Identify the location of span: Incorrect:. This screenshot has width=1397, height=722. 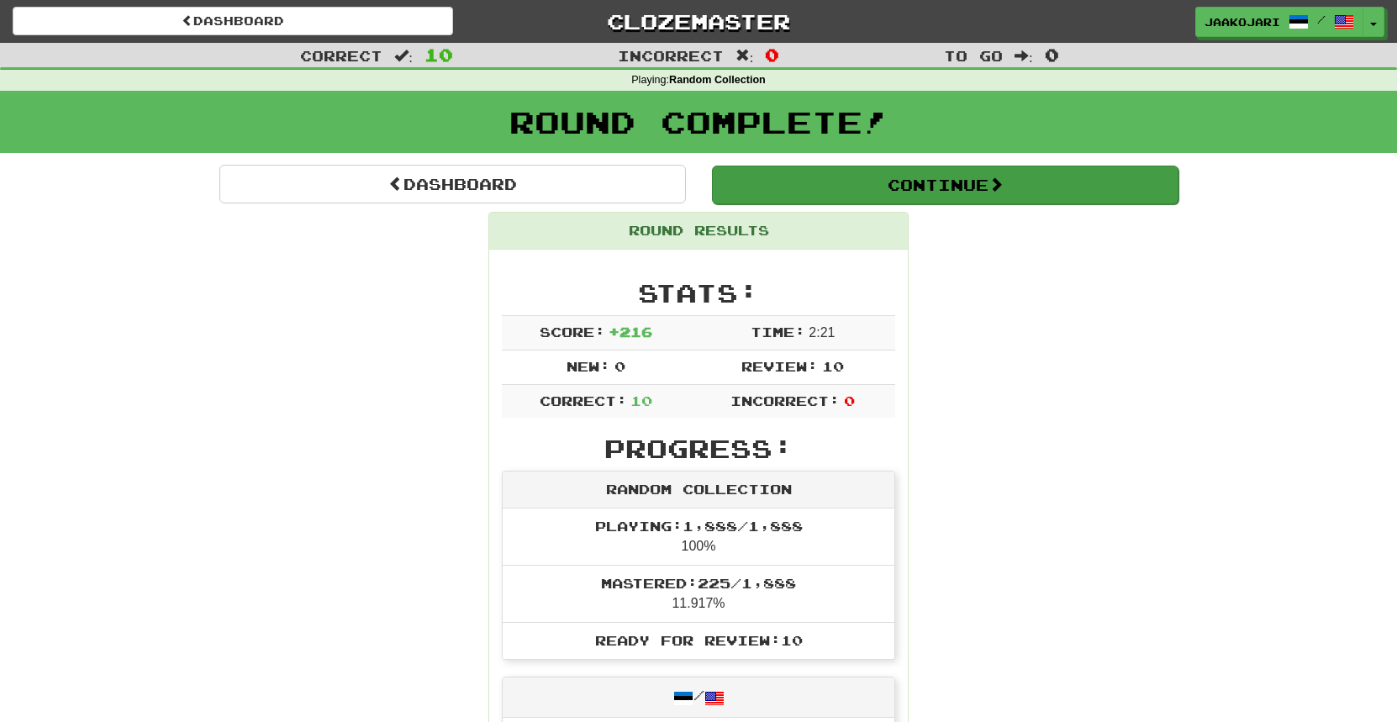
(785, 400).